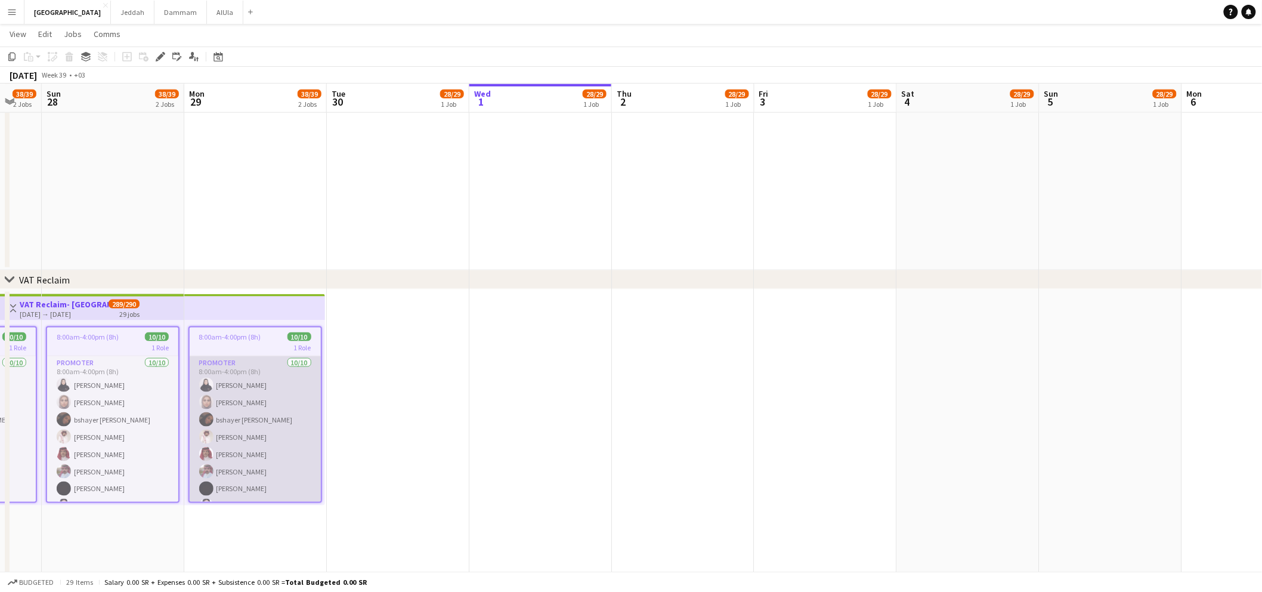 This screenshot has width=1262, height=592. What do you see at coordinates (236, 581) in the screenshot?
I see `div: Salary 0.00 SR + Expenses 0.00 SR + Subsistence 0.00 SR =` at bounding box center [236, 581].